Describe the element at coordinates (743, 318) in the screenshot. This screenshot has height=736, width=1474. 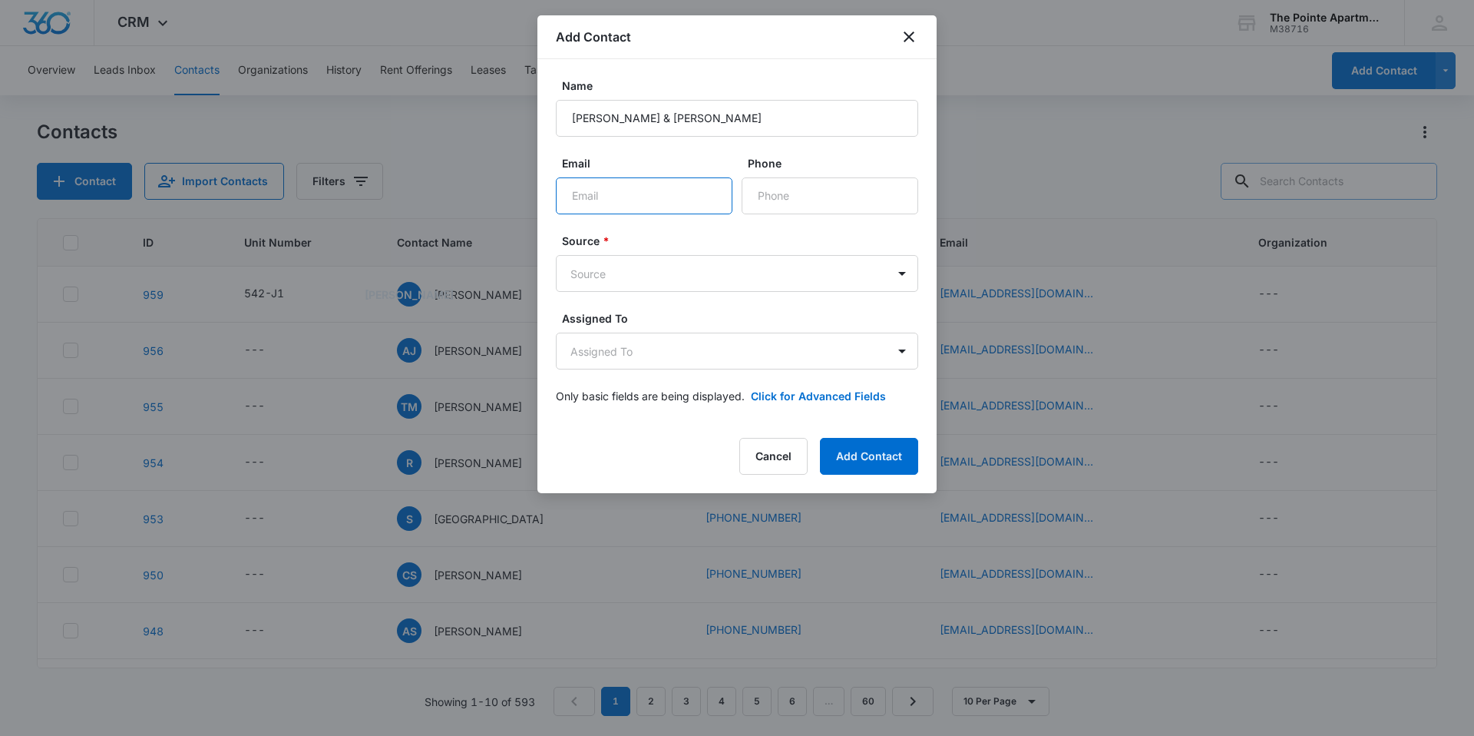
I see `label: Assigned To` at that location.